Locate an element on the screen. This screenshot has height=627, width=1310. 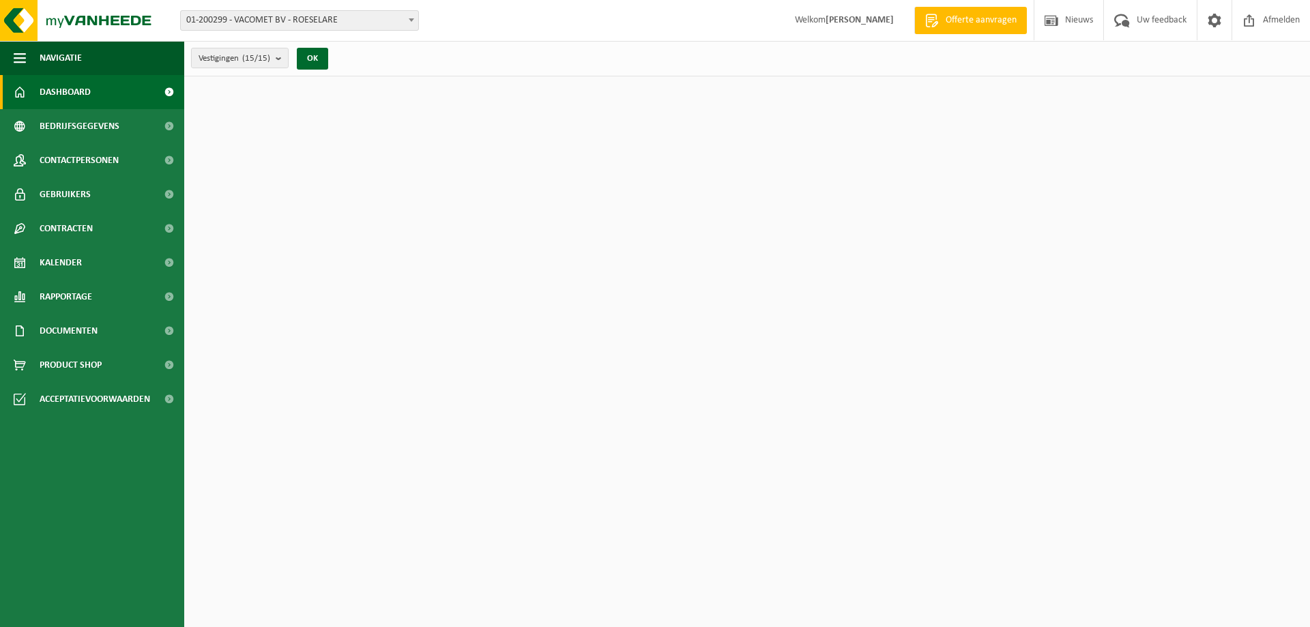
span: 01-200299 - VACOMET BV - ROESELARE is located at coordinates (300, 20).